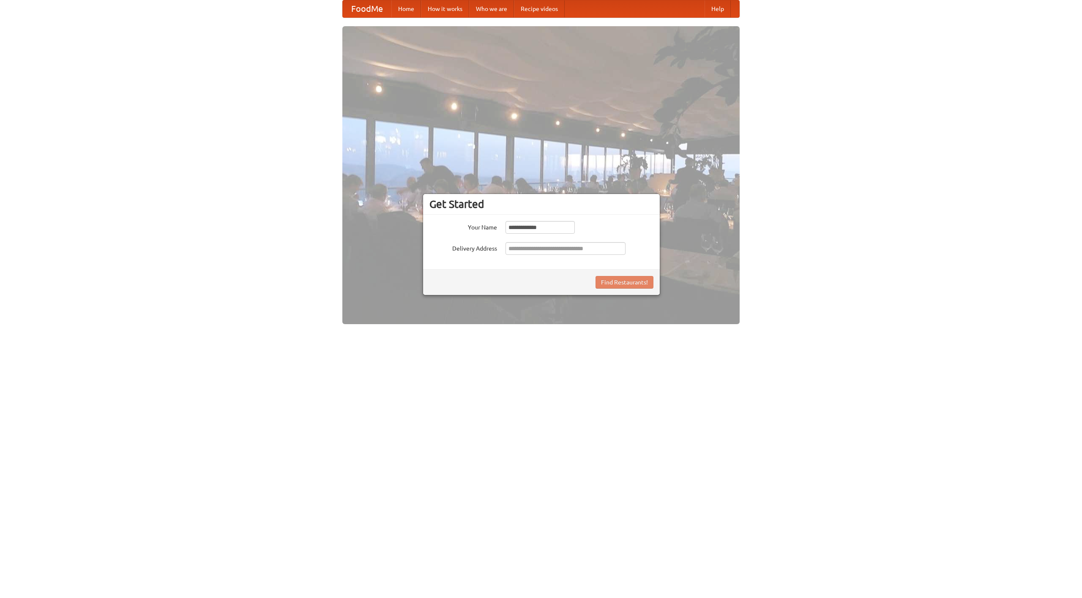  I want to click on a: Recipe videos, so click(539, 9).